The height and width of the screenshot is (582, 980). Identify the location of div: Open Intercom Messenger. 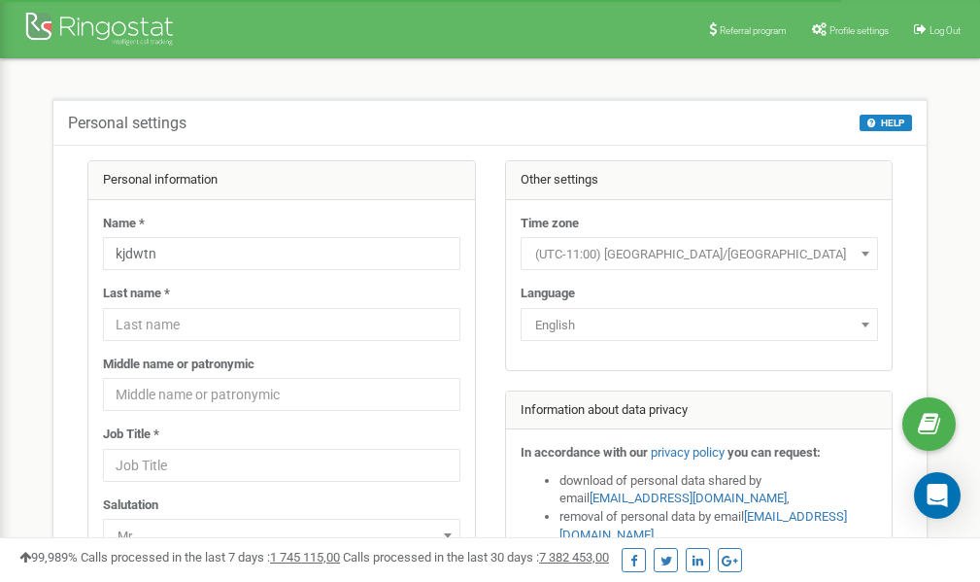
(938, 496).